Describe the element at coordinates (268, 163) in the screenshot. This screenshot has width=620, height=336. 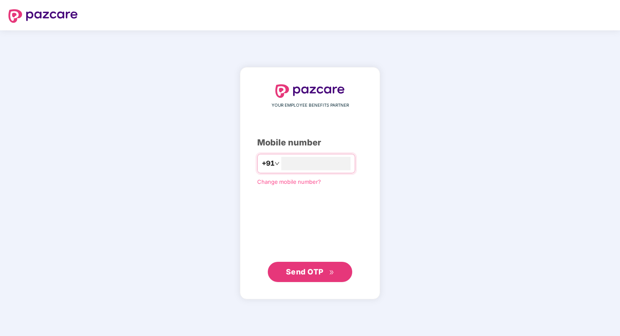
I see `span: +91` at that location.